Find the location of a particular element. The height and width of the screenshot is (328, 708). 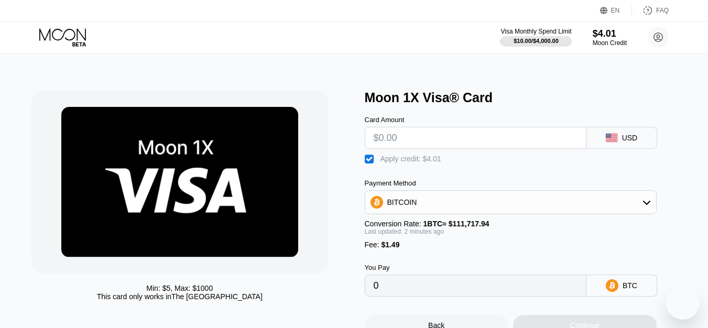

div: Card Amount is located at coordinates (476, 120).